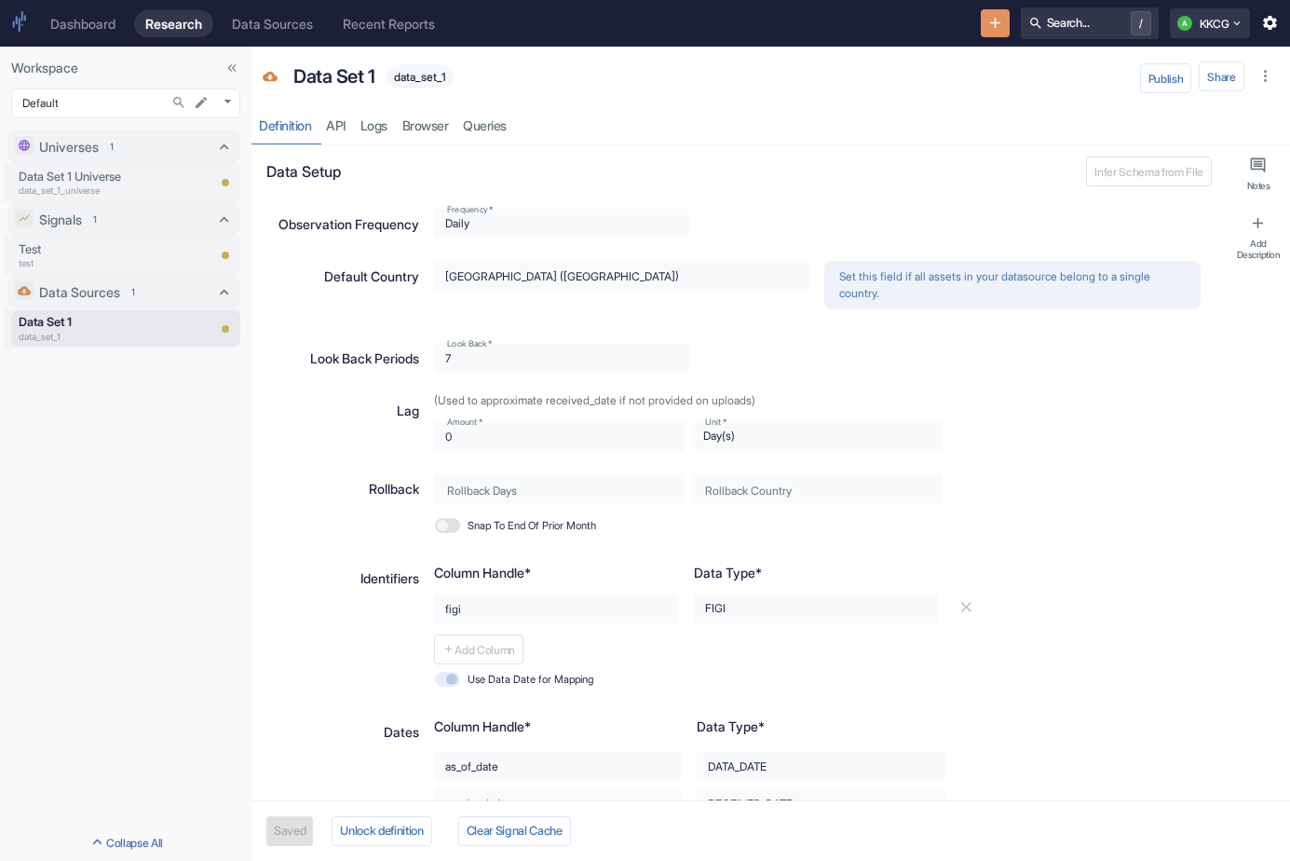 The width and height of the screenshot is (1290, 861). Describe the element at coordinates (179, 102) in the screenshot. I see `button: Search...` at that location.